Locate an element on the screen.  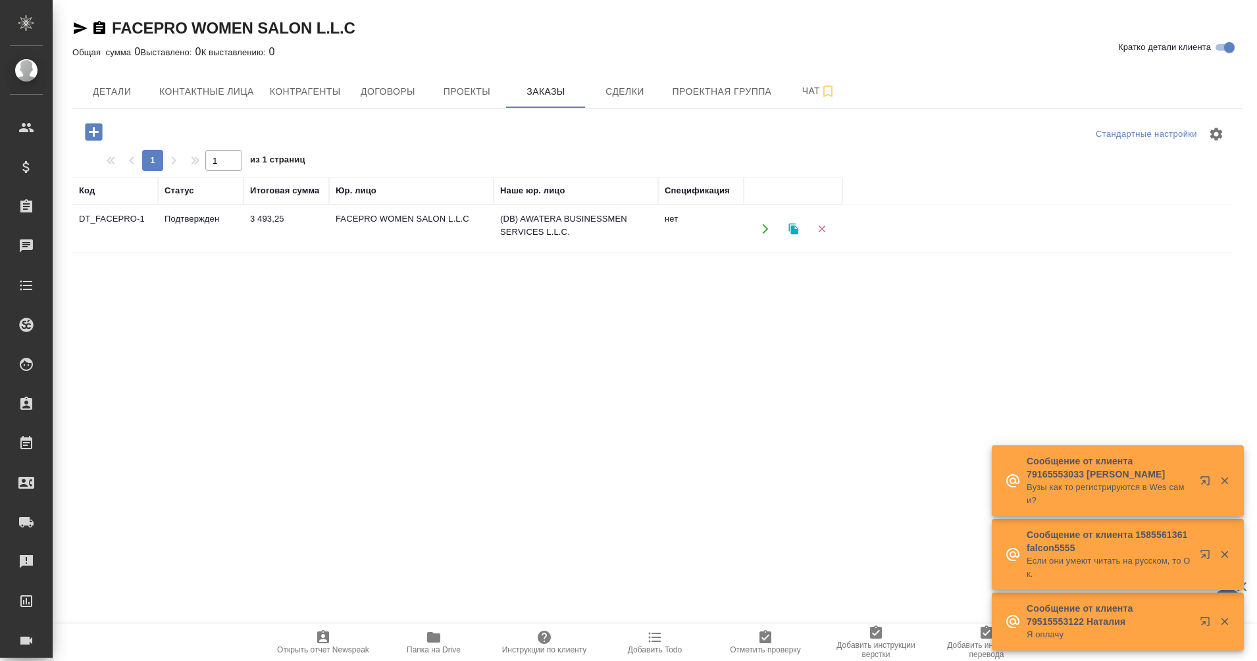
button: Удалить is located at coordinates (821, 228).